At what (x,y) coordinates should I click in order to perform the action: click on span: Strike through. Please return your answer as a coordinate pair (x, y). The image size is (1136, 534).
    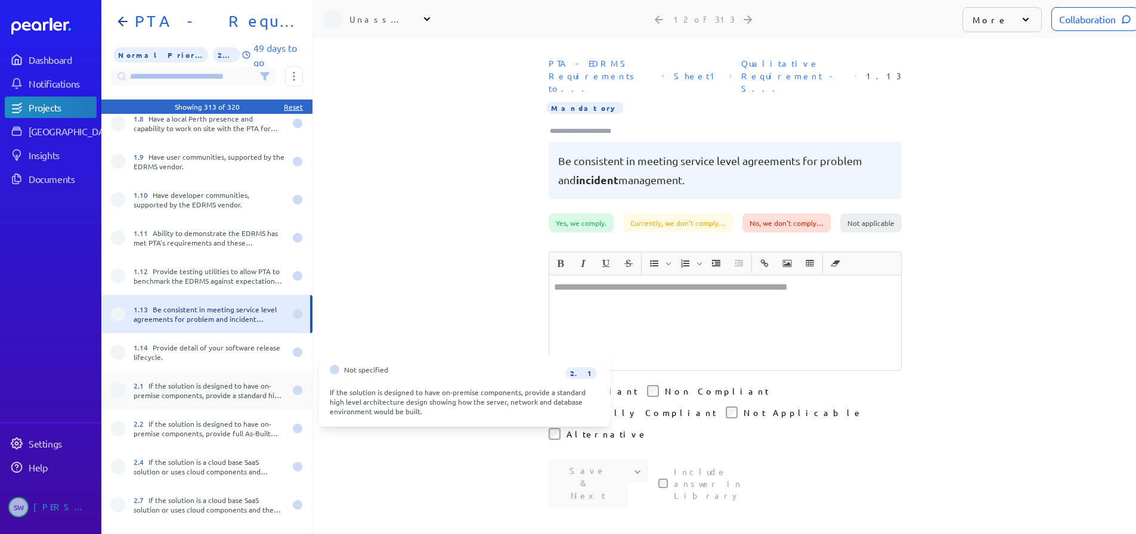
    Looking at the image, I should click on (629, 264).